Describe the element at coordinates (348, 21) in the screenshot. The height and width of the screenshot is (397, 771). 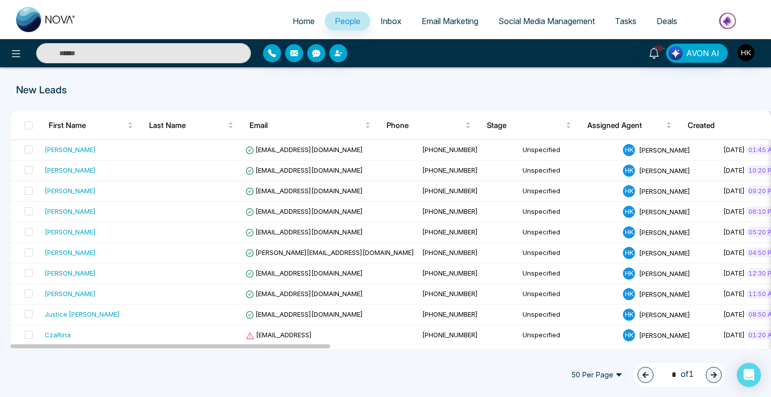
I see `a: People` at that location.